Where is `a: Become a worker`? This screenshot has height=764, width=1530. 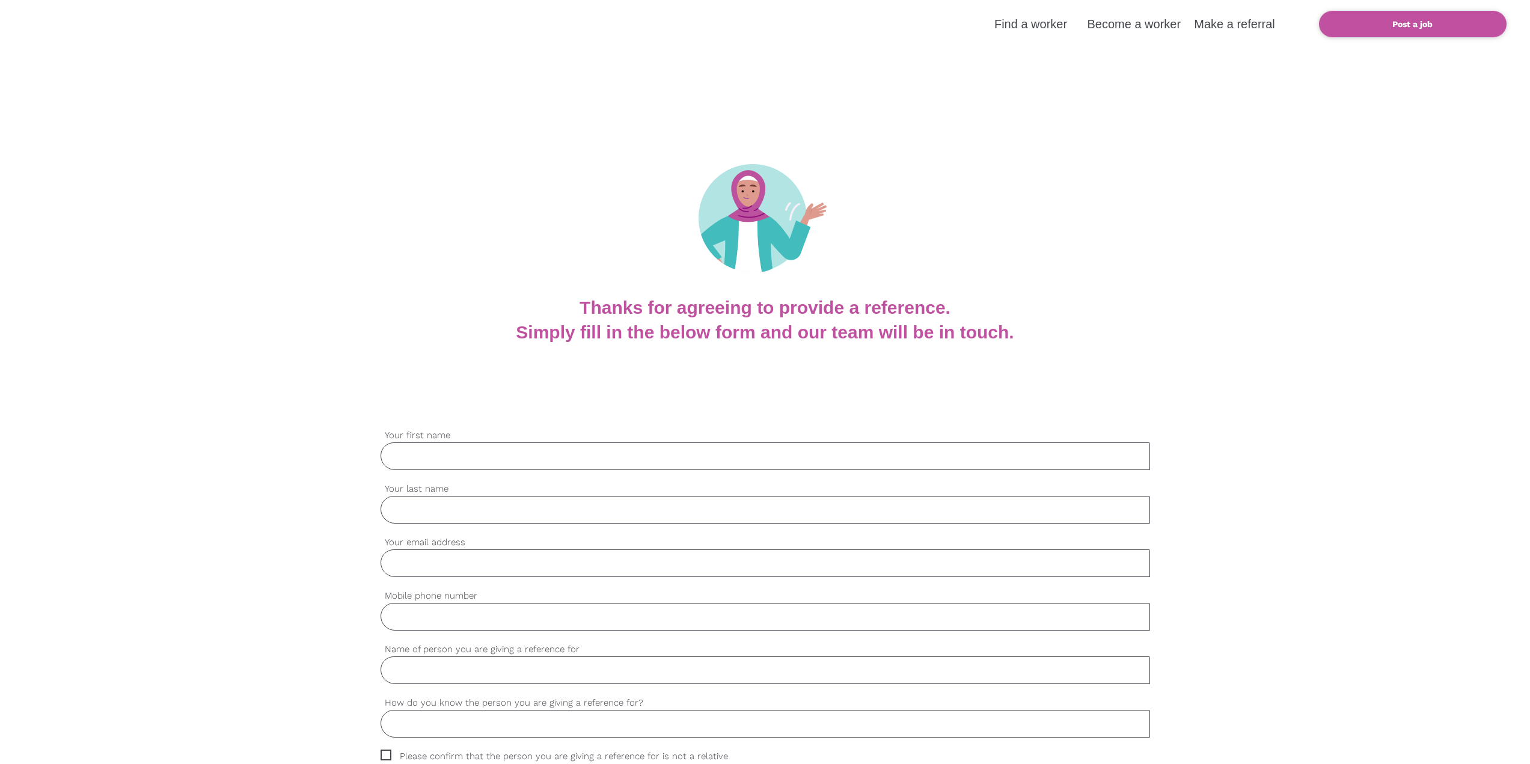 a: Become a worker is located at coordinates (1134, 24).